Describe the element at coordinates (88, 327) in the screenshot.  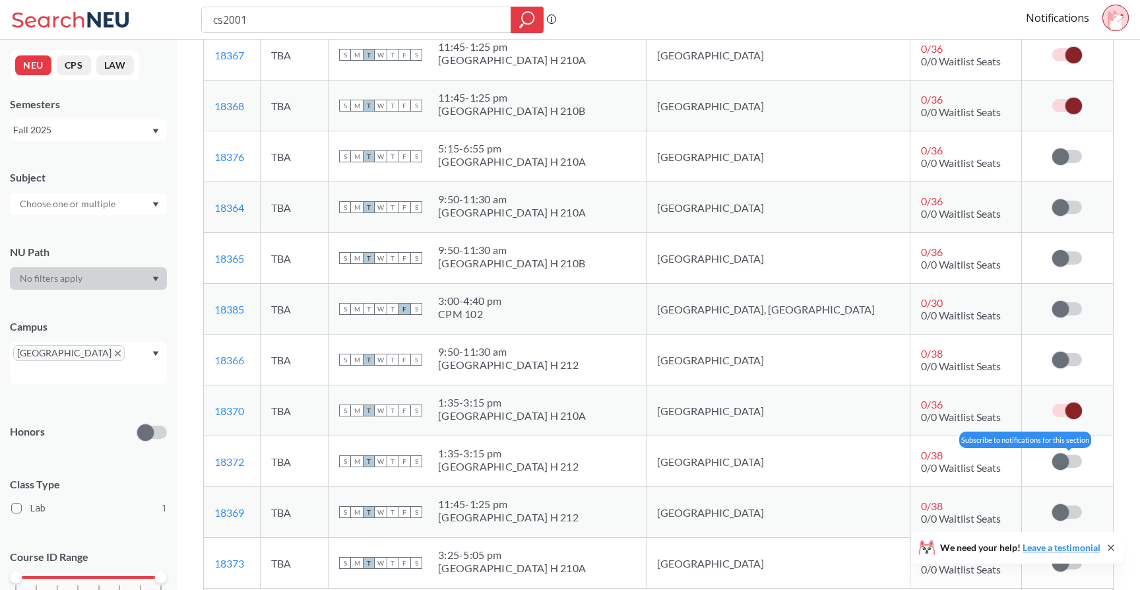
I see `div: Campus` at that location.